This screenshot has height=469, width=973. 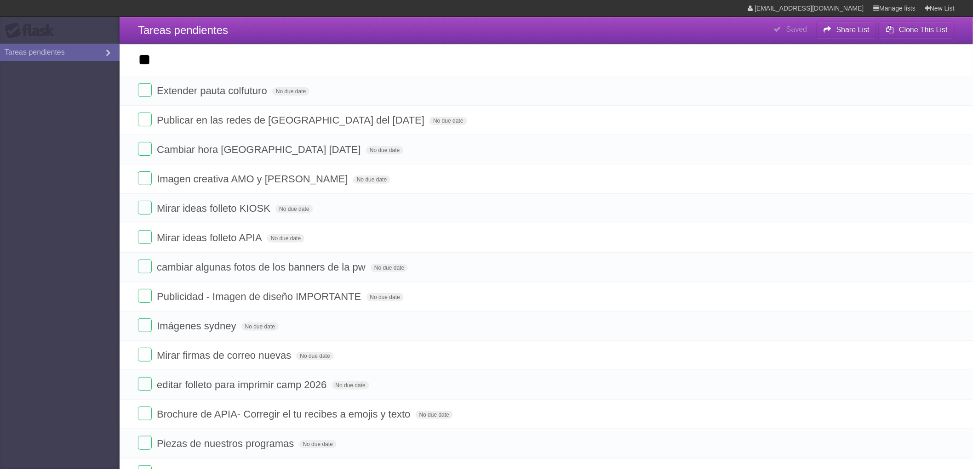 I want to click on b: Saved, so click(x=796, y=29).